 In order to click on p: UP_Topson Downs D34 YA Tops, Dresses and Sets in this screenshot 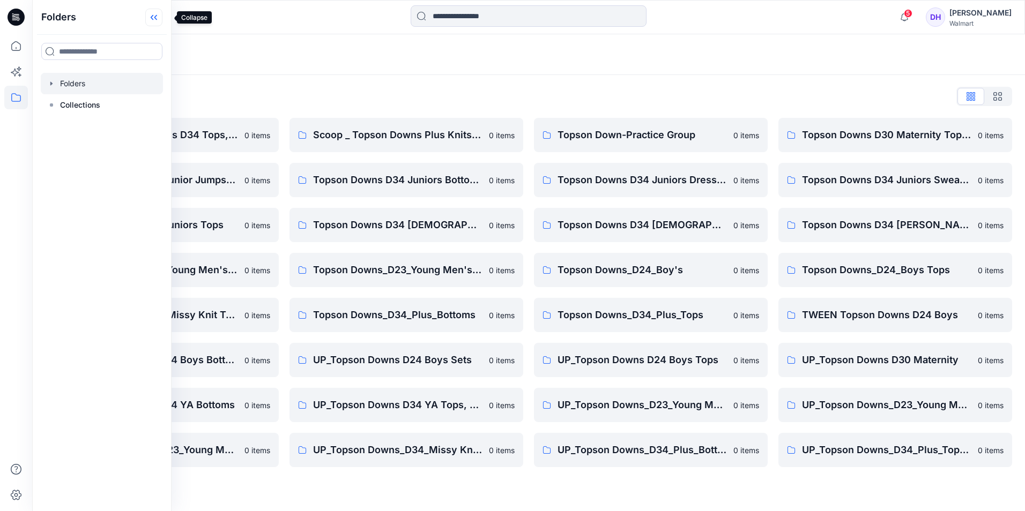, I will do `click(398, 405)`.